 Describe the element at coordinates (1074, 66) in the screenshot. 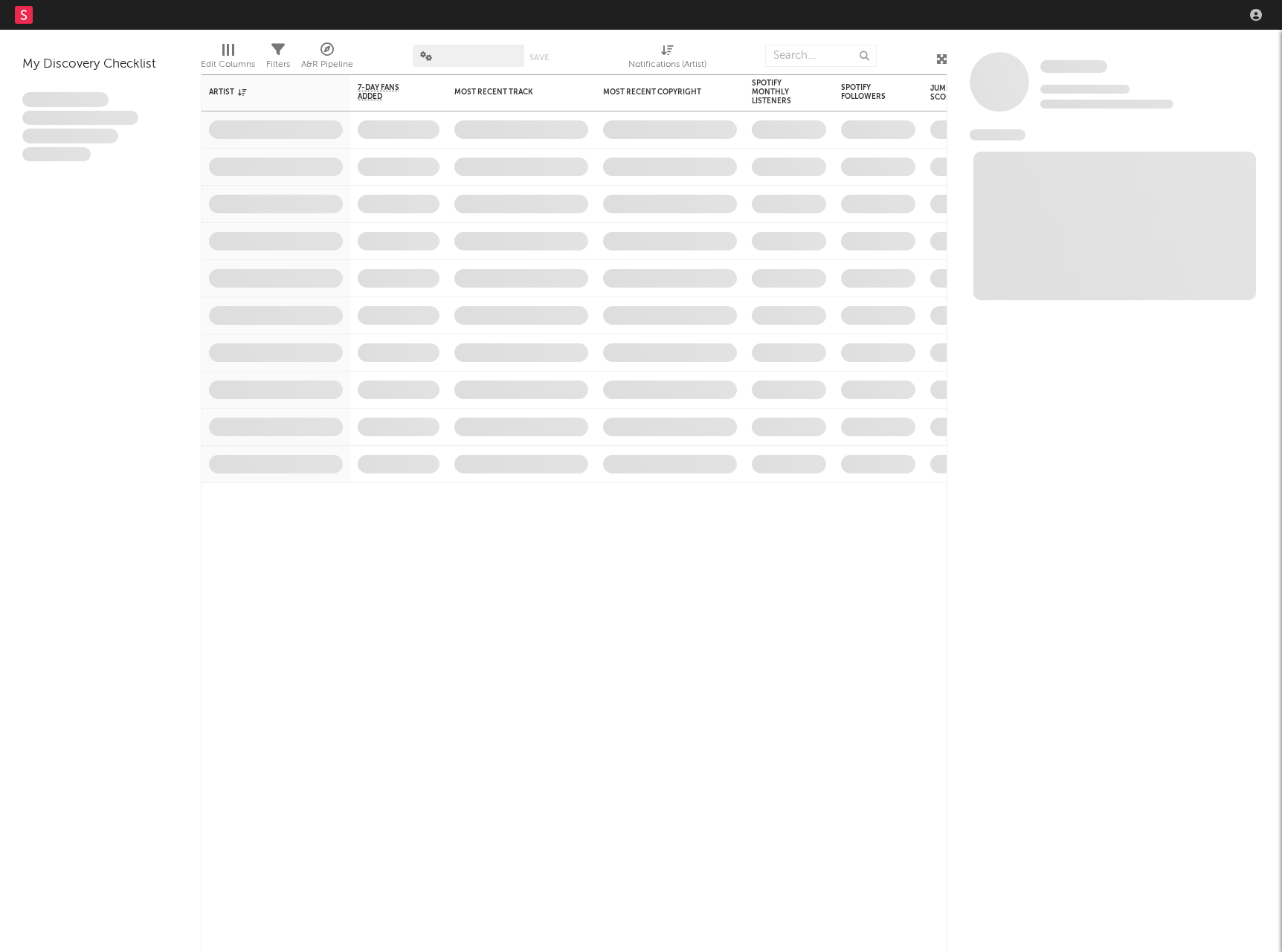

I see `span: Some Artist` at that location.